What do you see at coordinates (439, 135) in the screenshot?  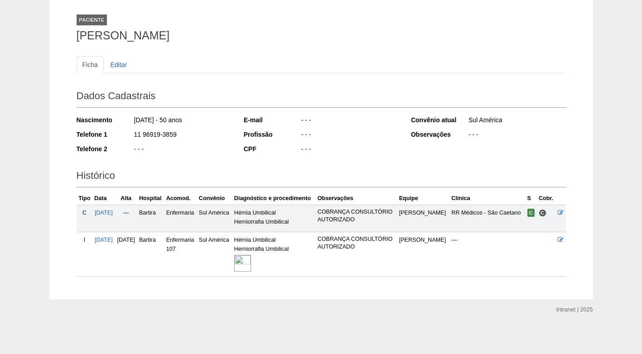 I see `div: Observações` at bounding box center [439, 135].